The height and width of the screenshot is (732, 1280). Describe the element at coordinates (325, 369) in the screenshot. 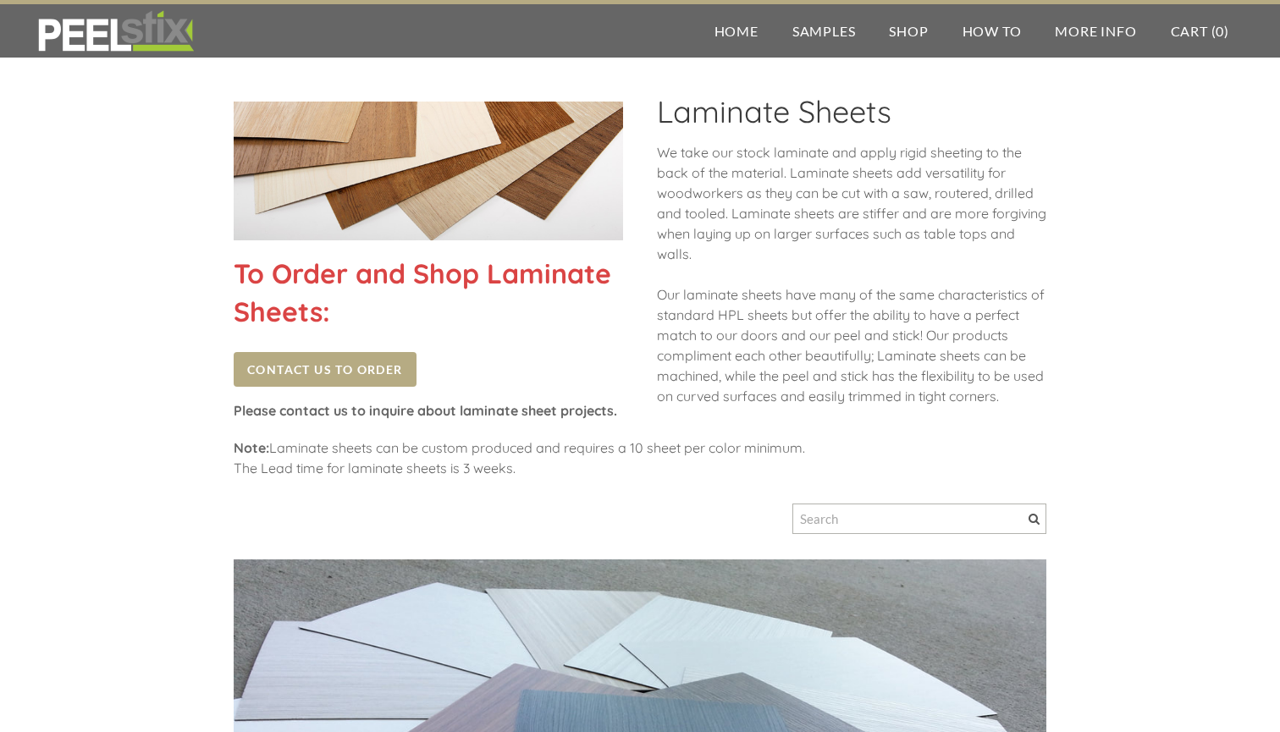

I see `a: Contact Us to Order` at that location.